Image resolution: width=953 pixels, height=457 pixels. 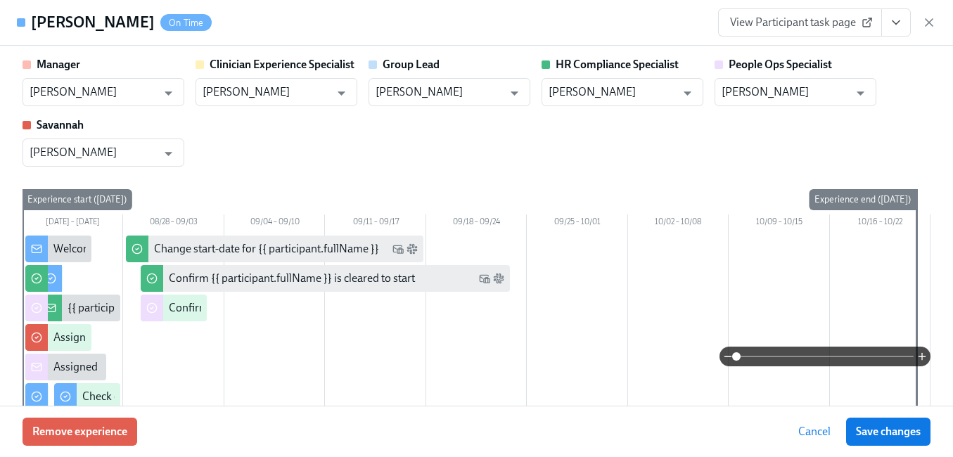 I want to click on strong: Manager, so click(x=58, y=64).